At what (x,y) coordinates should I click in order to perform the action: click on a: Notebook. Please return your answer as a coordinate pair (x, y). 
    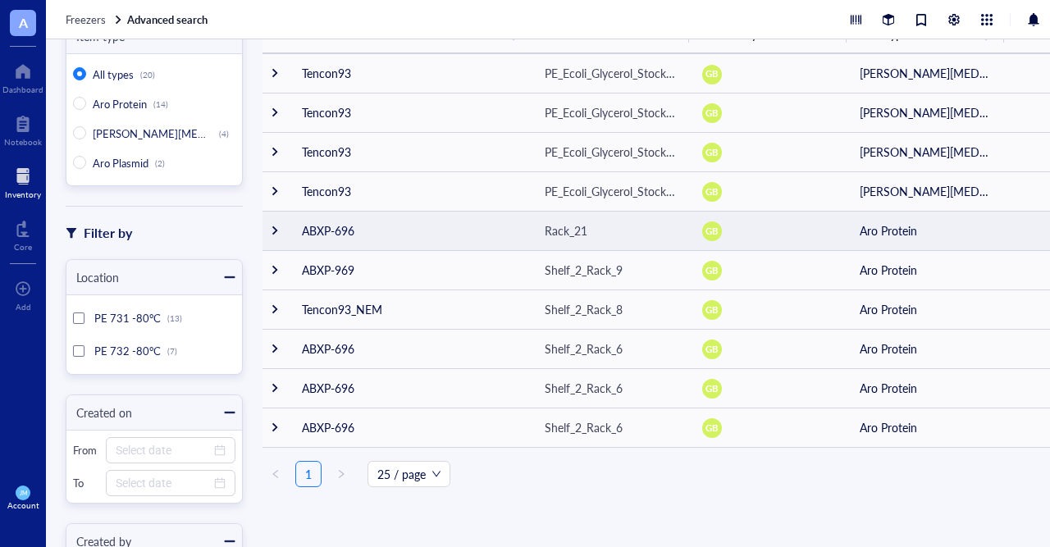
    Looking at the image, I should click on (23, 129).